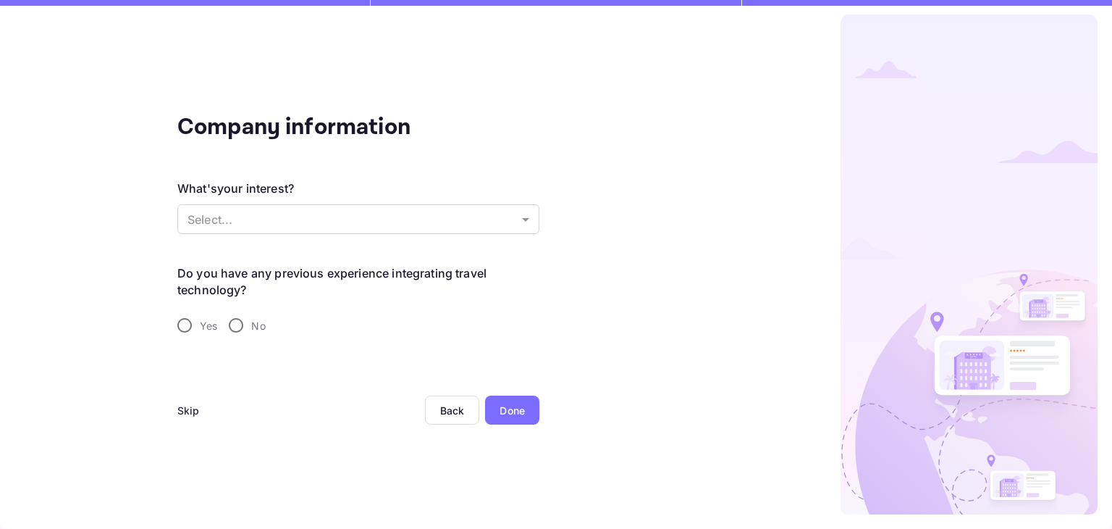 The image size is (1112, 529). I want to click on legend: Do you have any previous experience integrating travel technology?, so click(358, 282).